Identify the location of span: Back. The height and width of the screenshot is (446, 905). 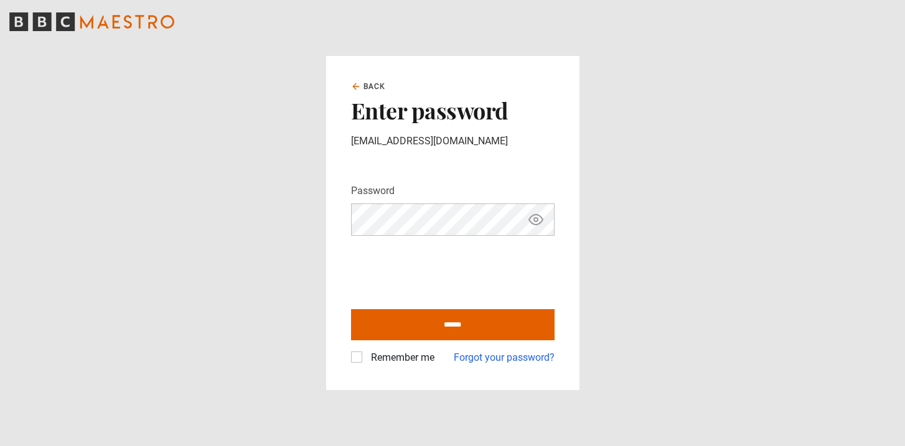
(375, 87).